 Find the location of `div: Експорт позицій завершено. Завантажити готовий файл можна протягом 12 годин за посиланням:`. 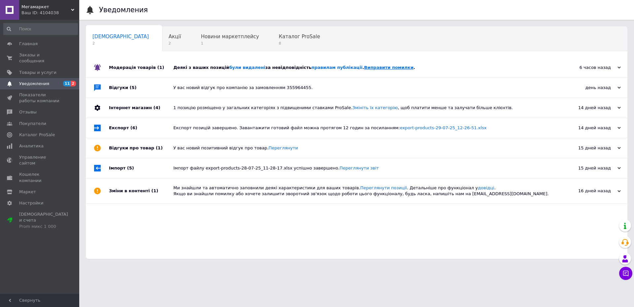

div: Експорт позицій завершено. Завантажити готовий файл можна протягом 12 годин за посиланням: is located at coordinates (364, 128).